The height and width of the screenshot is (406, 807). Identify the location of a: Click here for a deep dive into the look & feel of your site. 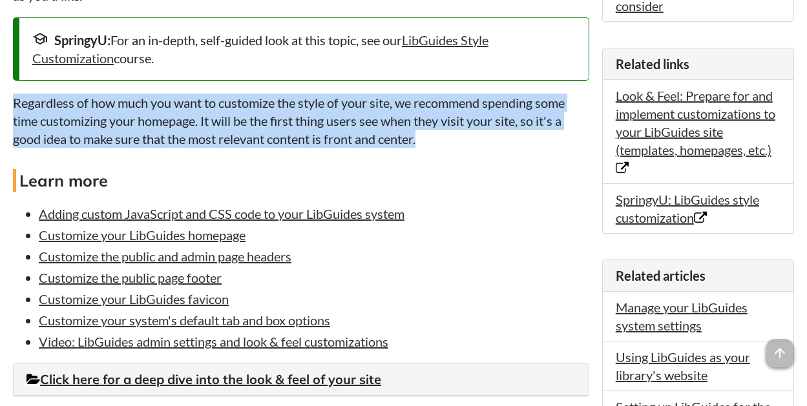
(203, 379).